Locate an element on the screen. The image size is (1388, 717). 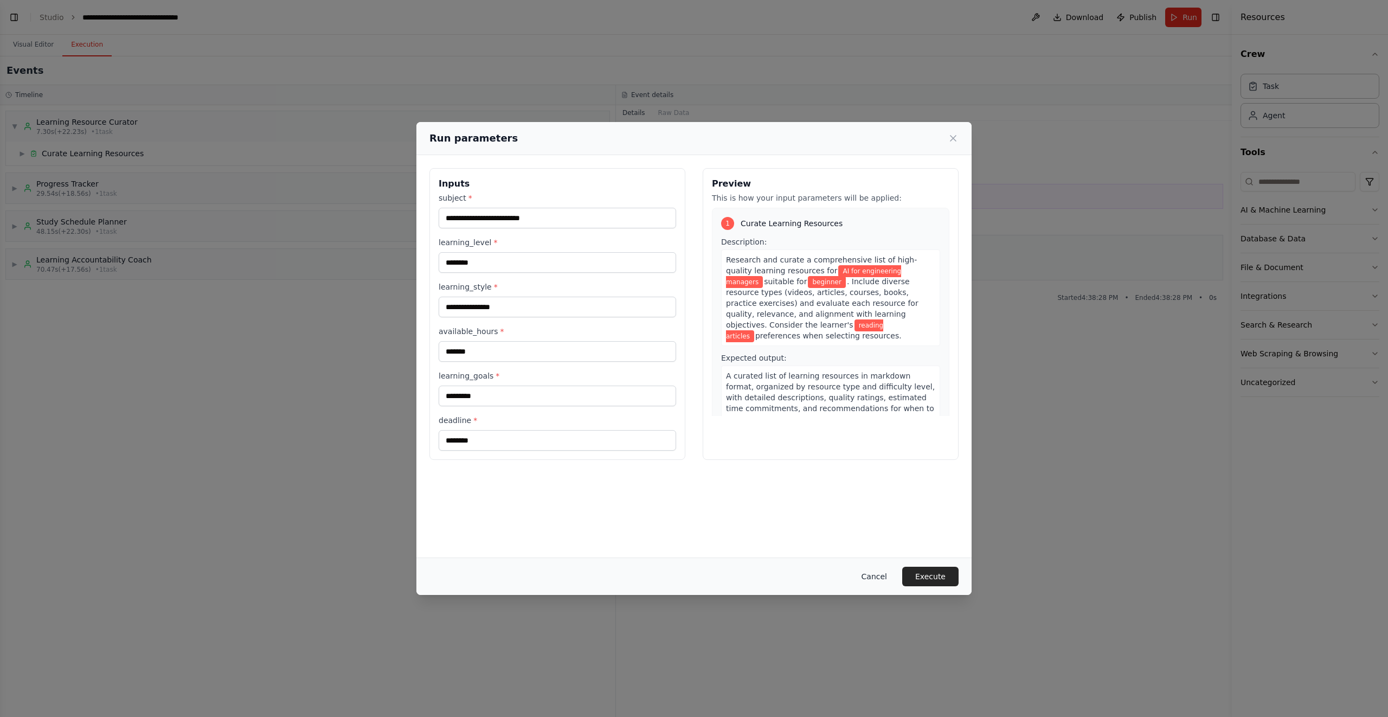
label: deadline is located at coordinates (557, 420).